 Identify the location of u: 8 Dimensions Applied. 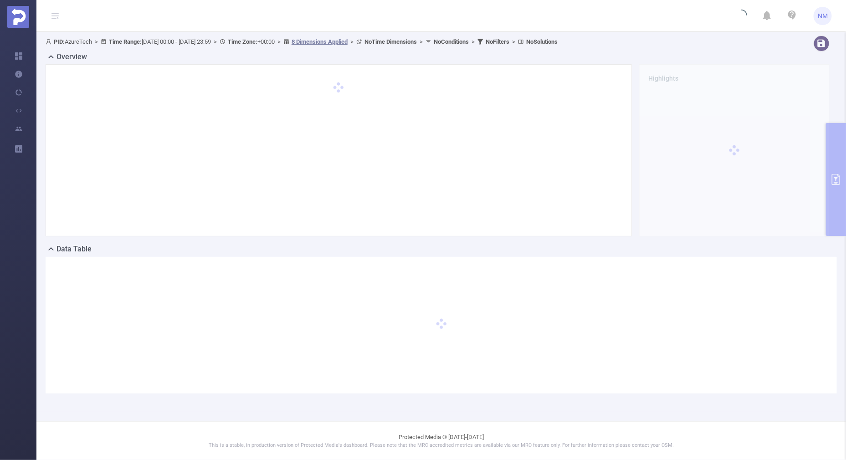
(319, 41).